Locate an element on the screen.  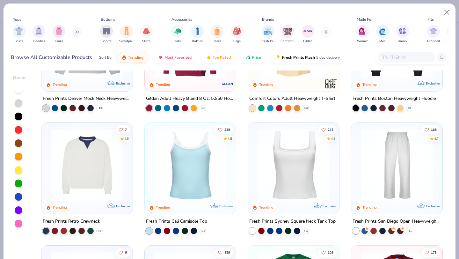
img: f5d85501-0dbb-4ee4-b115-c08fa3845d83 is located at coordinates (87, 42).